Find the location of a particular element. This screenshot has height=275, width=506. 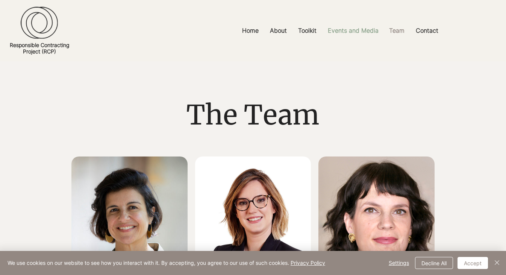

a: Toolkit is located at coordinates (307, 30).